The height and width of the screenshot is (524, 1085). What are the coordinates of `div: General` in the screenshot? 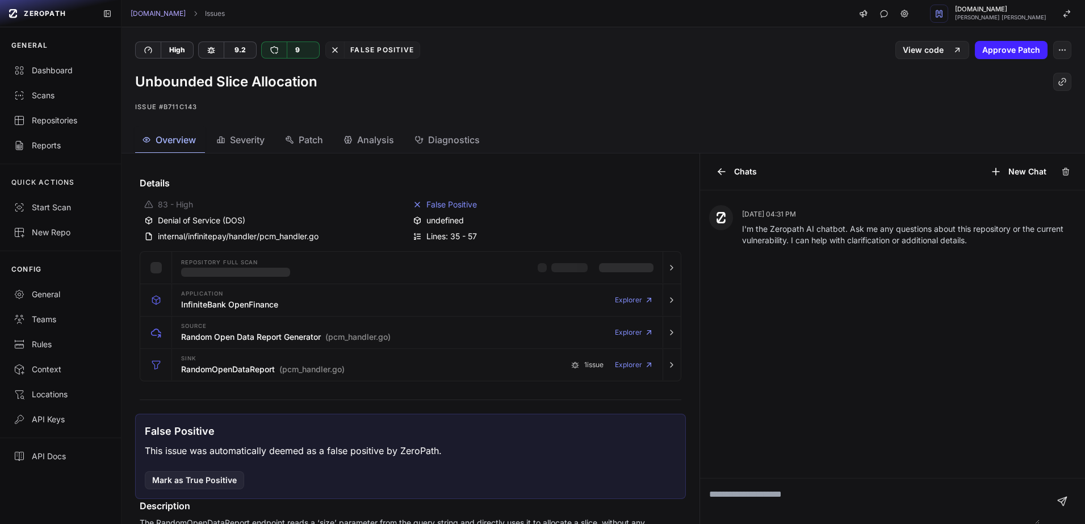 It's located at (60, 294).